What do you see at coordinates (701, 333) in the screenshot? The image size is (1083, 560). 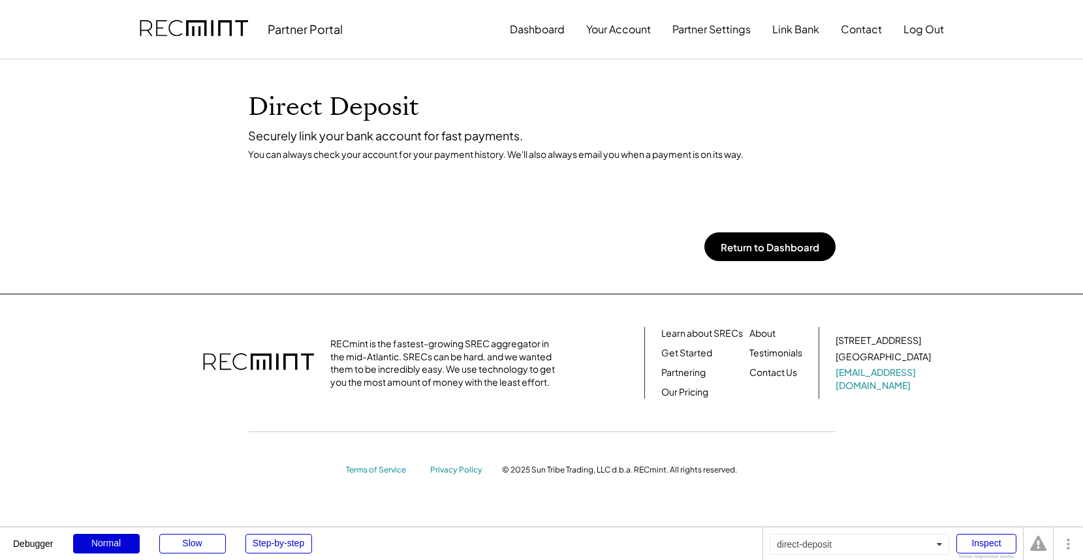 I see `a: Learn about SRECs` at bounding box center [701, 333].